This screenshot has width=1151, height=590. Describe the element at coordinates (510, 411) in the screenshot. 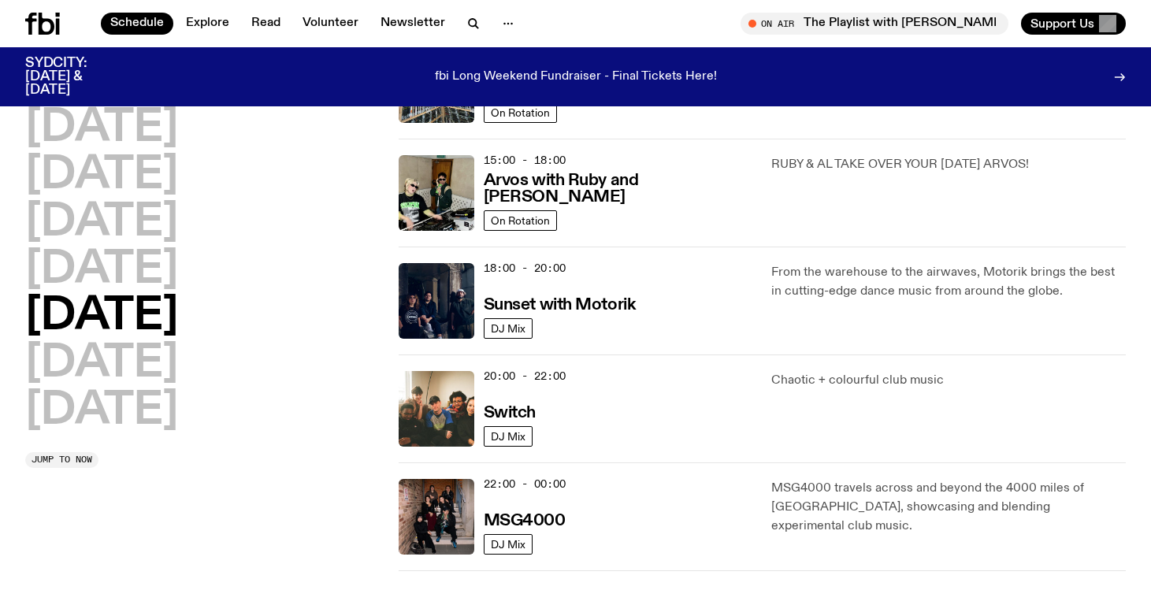

I see `a: Switch` at that location.